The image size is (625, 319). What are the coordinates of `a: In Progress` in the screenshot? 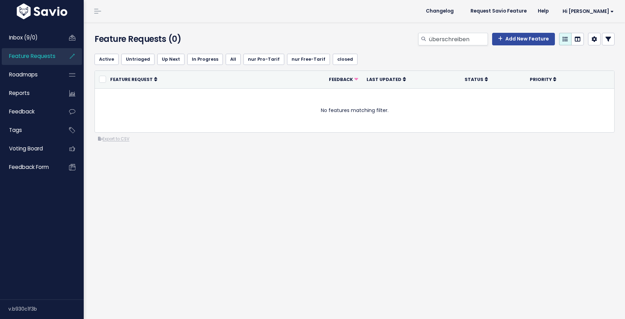 It's located at (205, 59).